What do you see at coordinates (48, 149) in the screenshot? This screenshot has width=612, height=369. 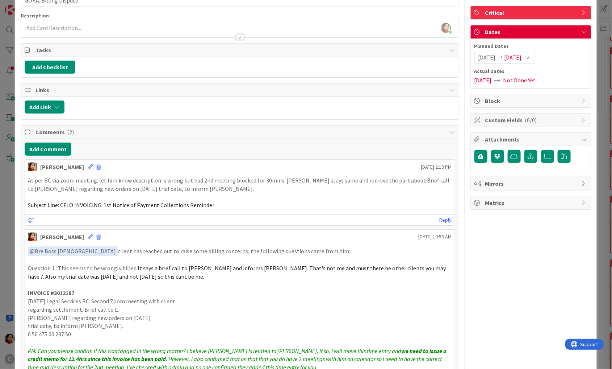 I see `button: Add Comment` at bounding box center [48, 149].